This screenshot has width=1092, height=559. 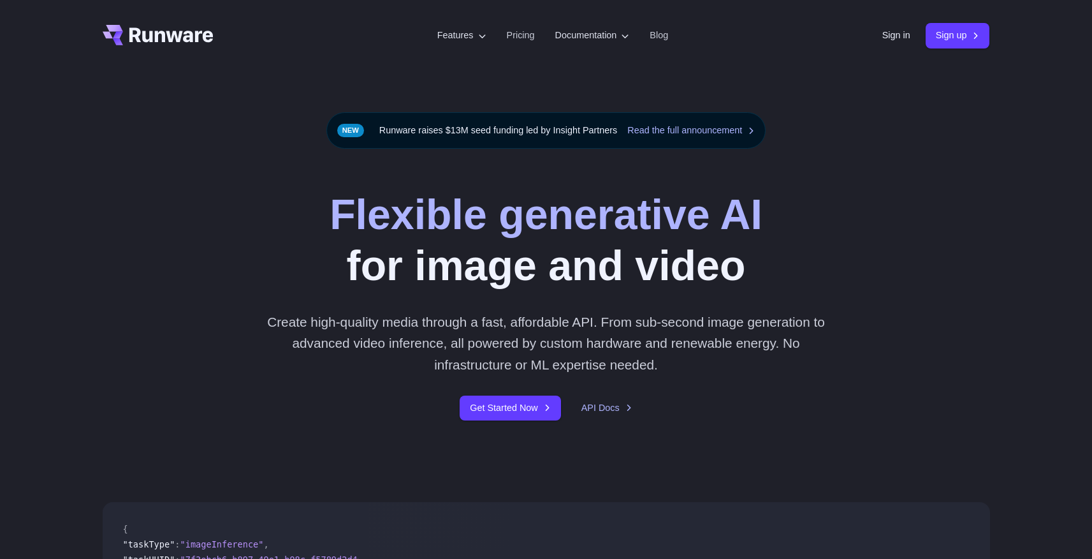 What do you see at coordinates (547, 130) in the screenshot?
I see `div: Runware raises $13M seed funding led by Insight Partners` at bounding box center [547, 130].